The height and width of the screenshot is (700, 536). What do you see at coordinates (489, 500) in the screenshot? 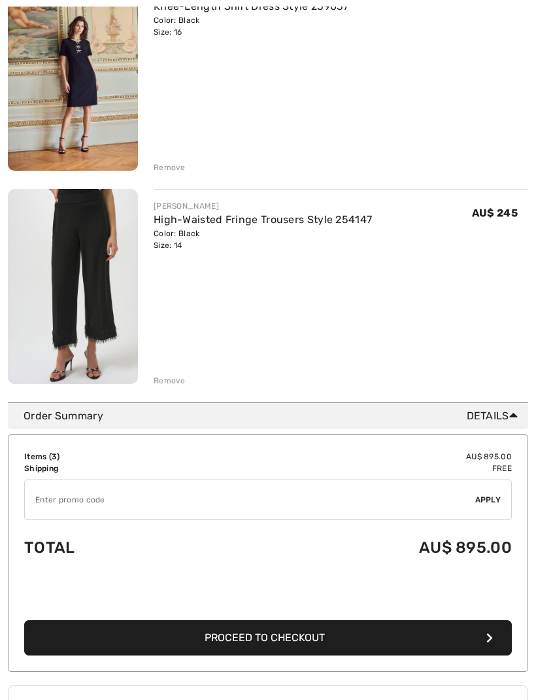
I see `span: Apply` at bounding box center [489, 500].